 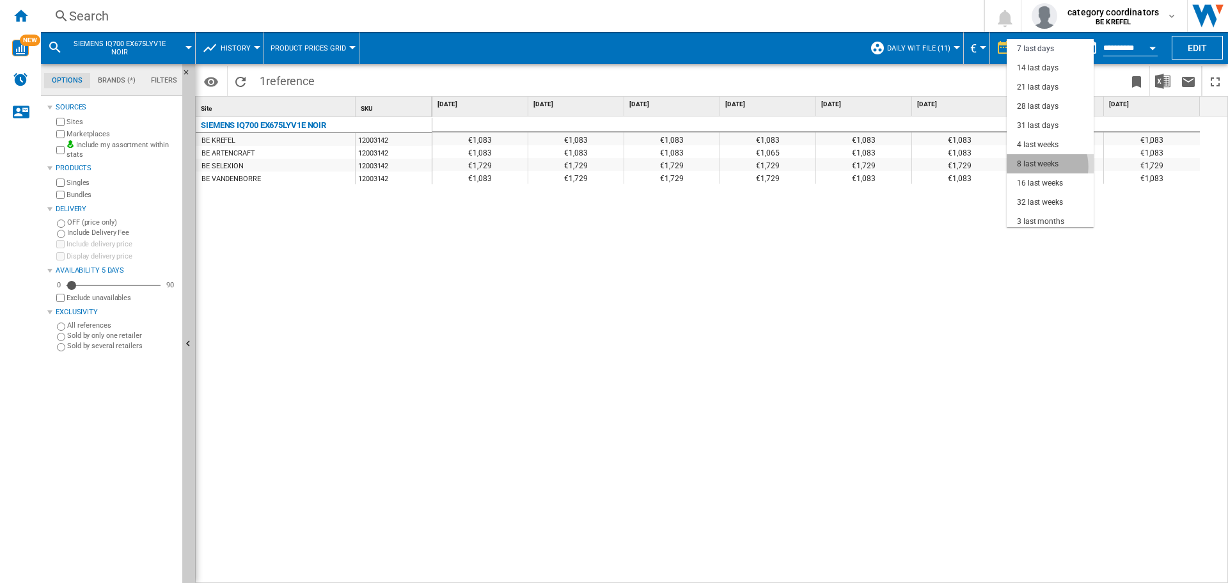 I want to click on div: 28 last days, so click(x=1037, y=106).